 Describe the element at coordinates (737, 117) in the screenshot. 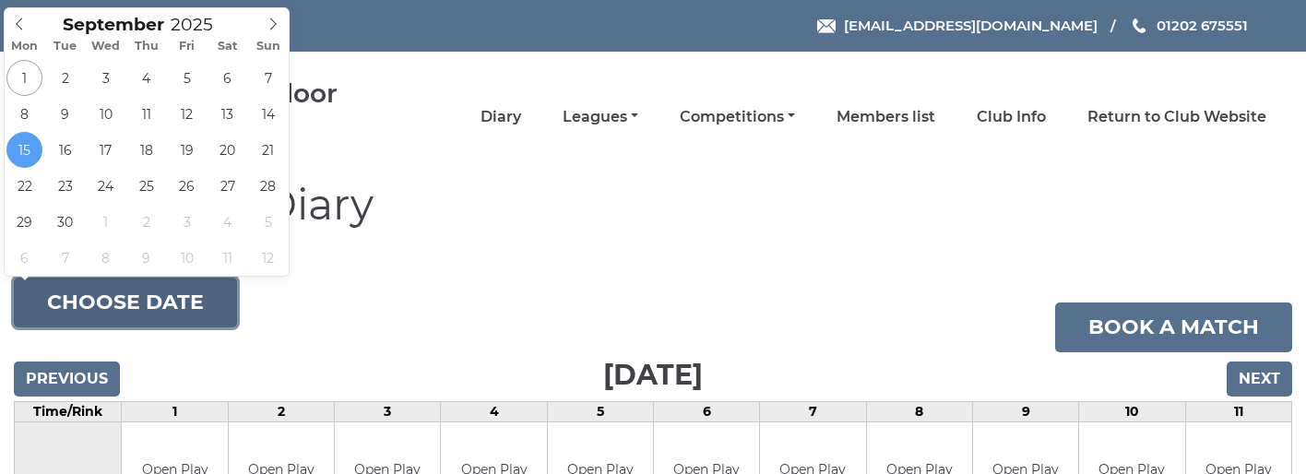

I see `a: Competitions` at that location.